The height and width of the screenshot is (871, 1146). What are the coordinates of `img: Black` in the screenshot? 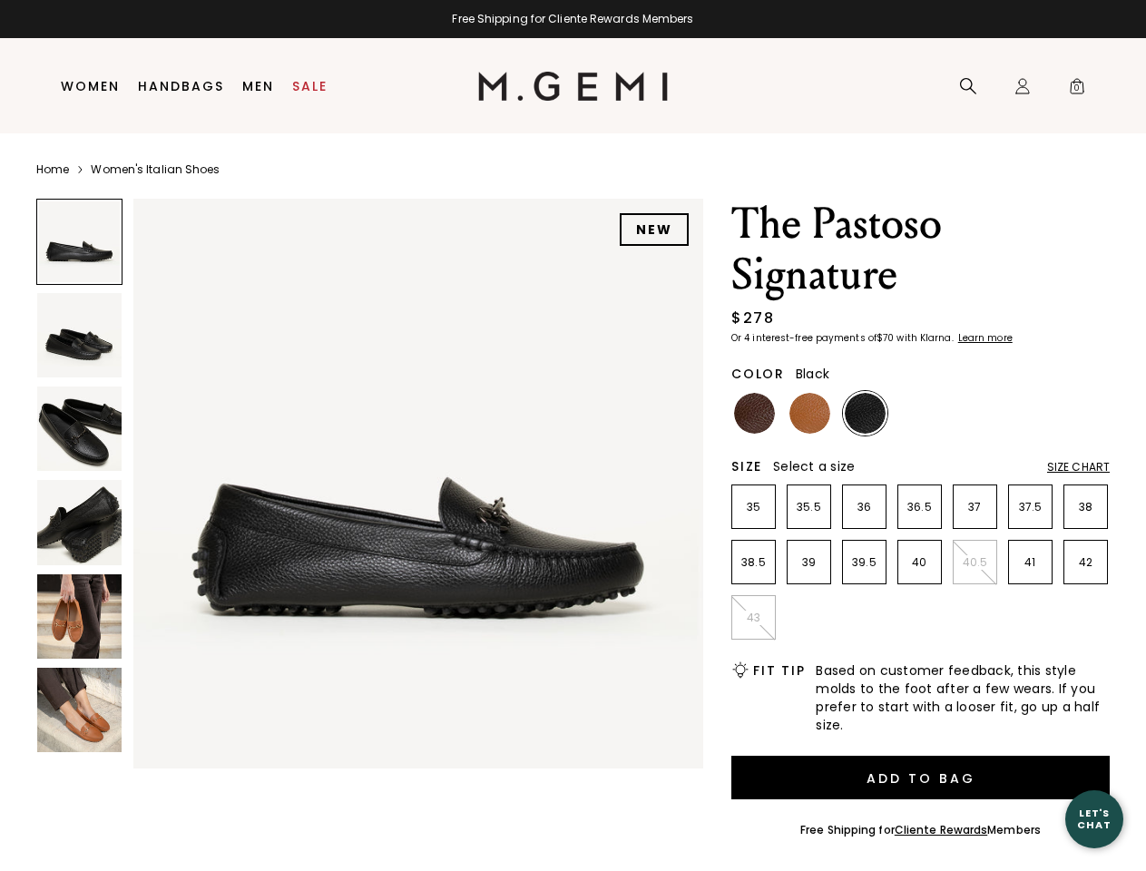 It's located at (864, 413).